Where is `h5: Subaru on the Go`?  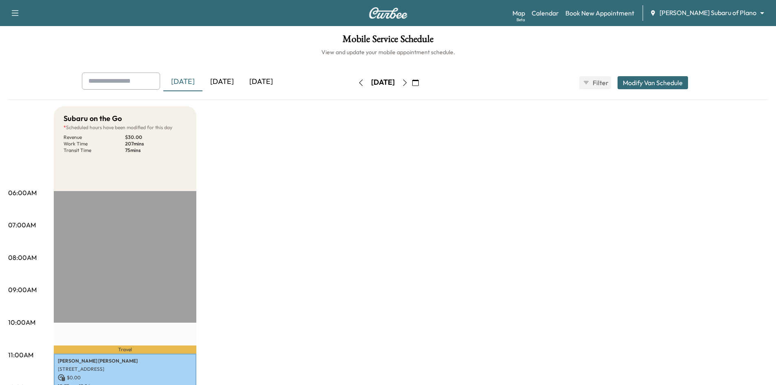
h5: Subaru on the Go is located at coordinates (92, 118).